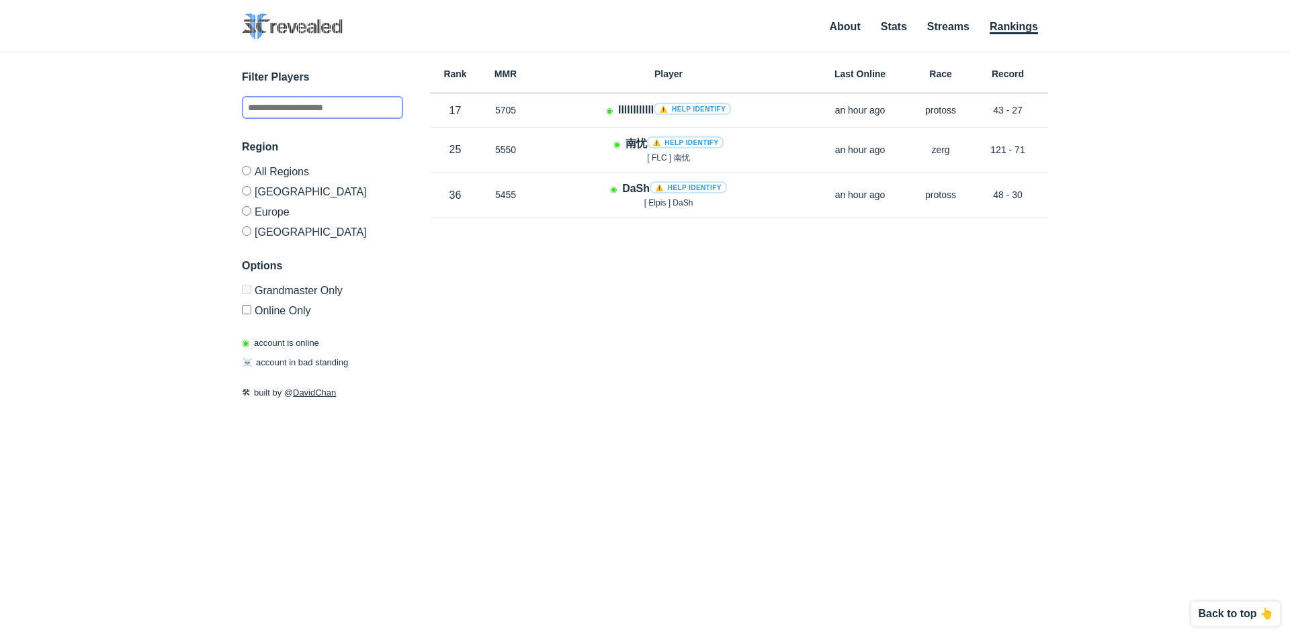 This screenshot has width=1290, height=636. What do you see at coordinates (322, 173) in the screenshot?
I see `label: All Regions` at bounding box center [322, 173].